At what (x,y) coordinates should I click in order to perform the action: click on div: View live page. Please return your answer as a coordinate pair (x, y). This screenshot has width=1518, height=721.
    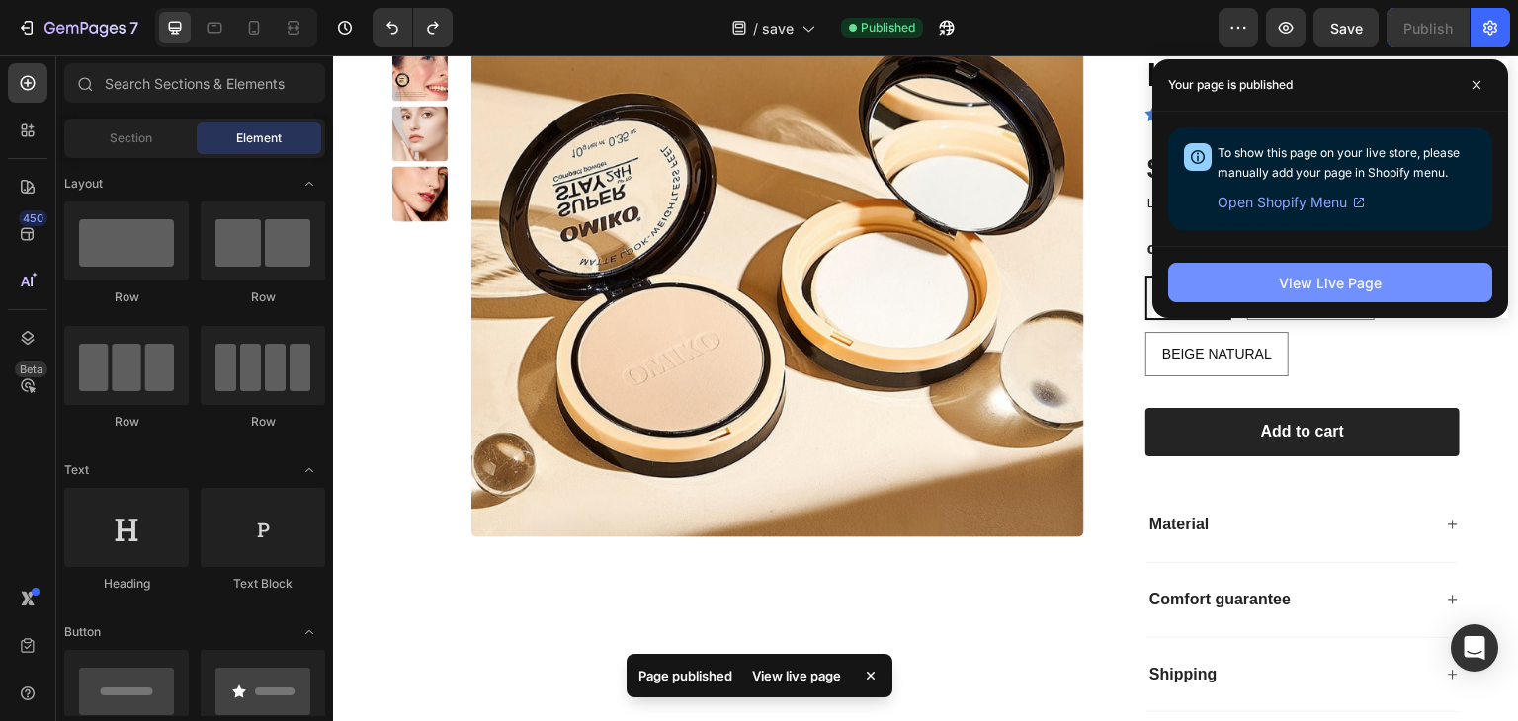
    Looking at the image, I should click on (797, 676).